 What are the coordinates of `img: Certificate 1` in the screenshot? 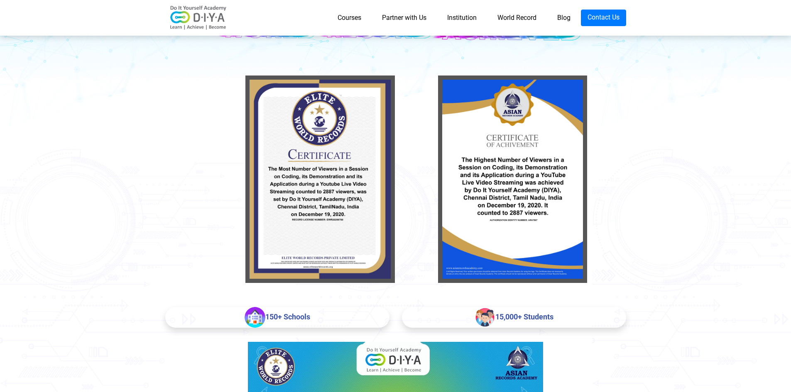 It's located at (320, 179).